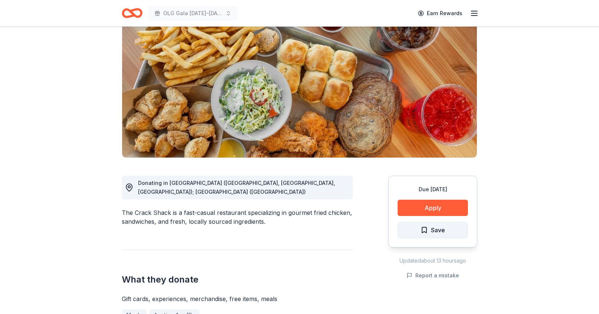 This screenshot has width=599, height=314. Describe the element at coordinates (237, 299) in the screenshot. I see `div: Gift cards, experiences, merchandise, free items, meals` at that location.